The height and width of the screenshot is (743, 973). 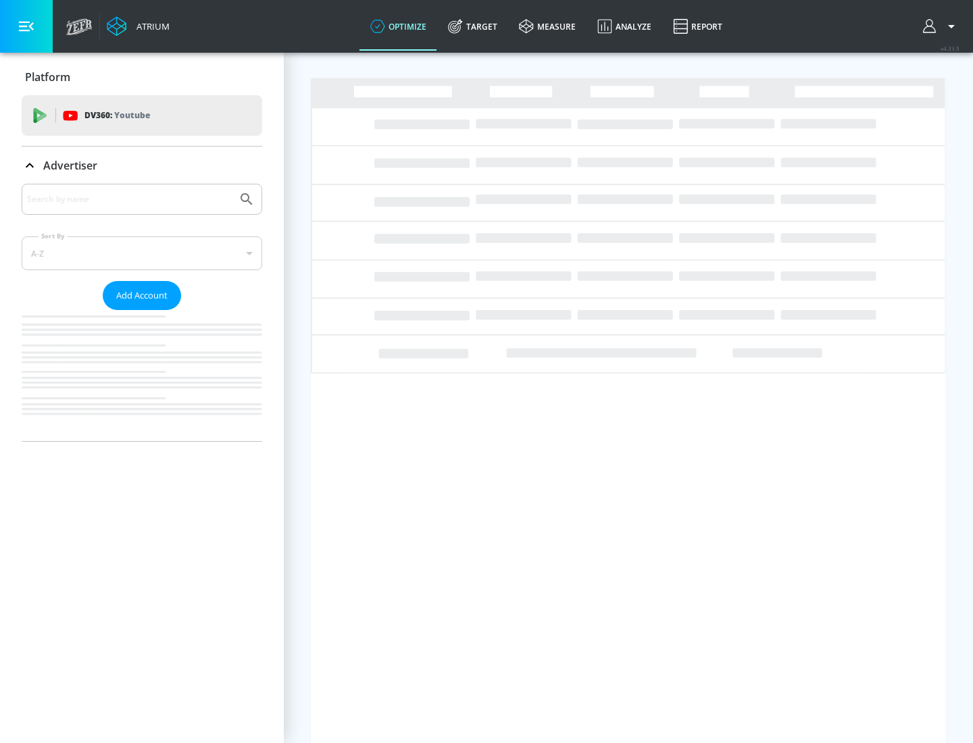 I want to click on a: Analyze, so click(x=625, y=26).